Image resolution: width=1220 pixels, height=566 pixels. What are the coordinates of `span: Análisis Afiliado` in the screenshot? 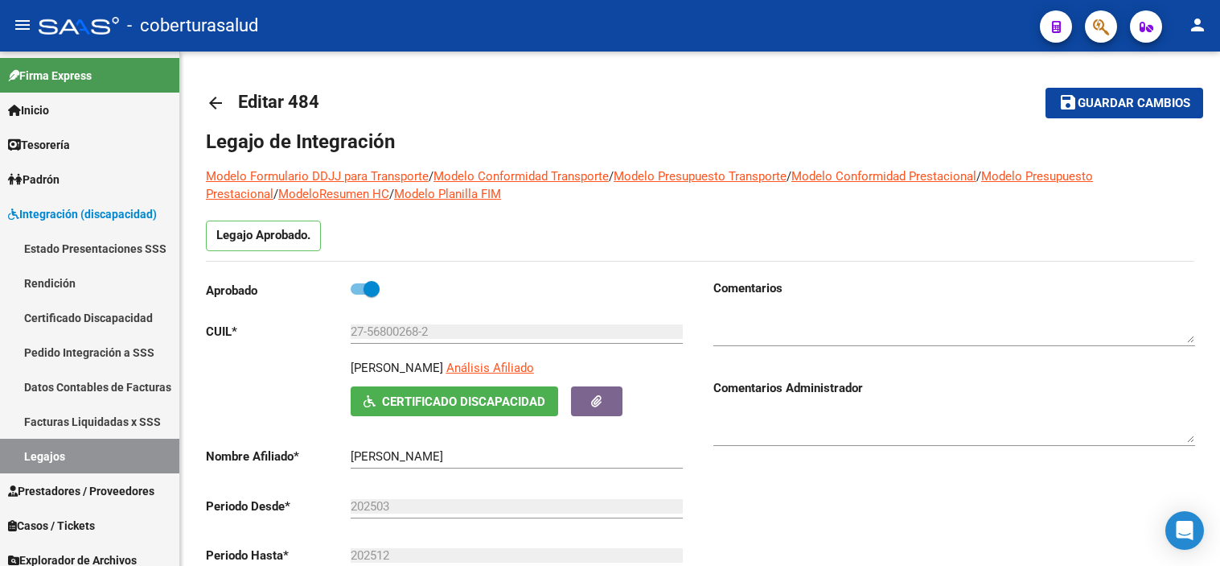 It's located at (490, 368).